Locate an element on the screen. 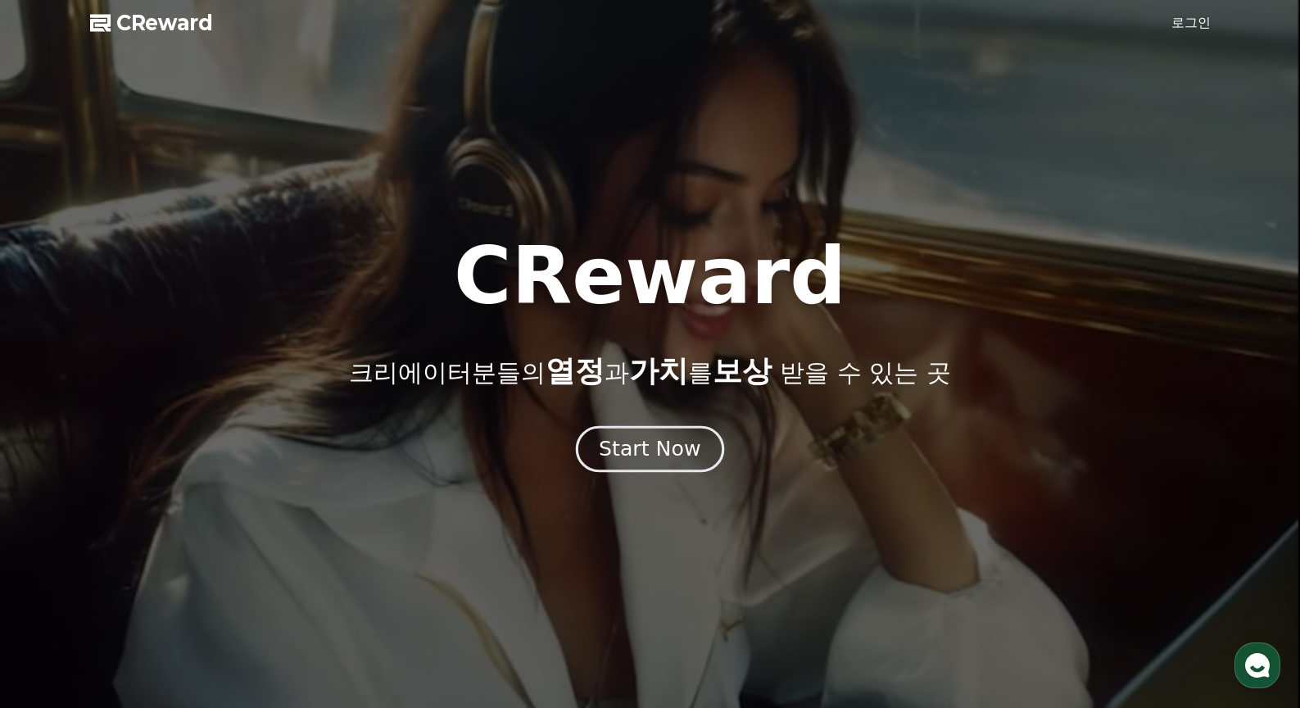 This screenshot has height=708, width=1300. span: 가치 is located at coordinates (659, 370).